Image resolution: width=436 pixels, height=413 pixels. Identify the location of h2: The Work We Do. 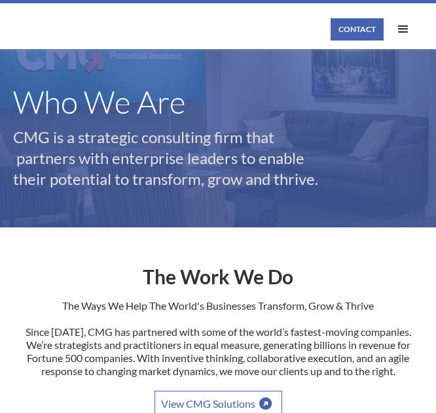
(218, 270).